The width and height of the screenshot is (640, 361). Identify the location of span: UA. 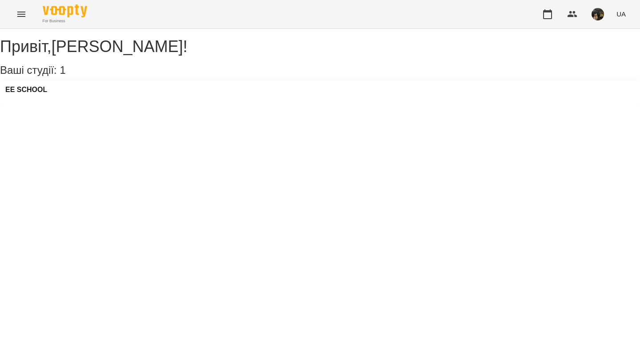
(621, 14).